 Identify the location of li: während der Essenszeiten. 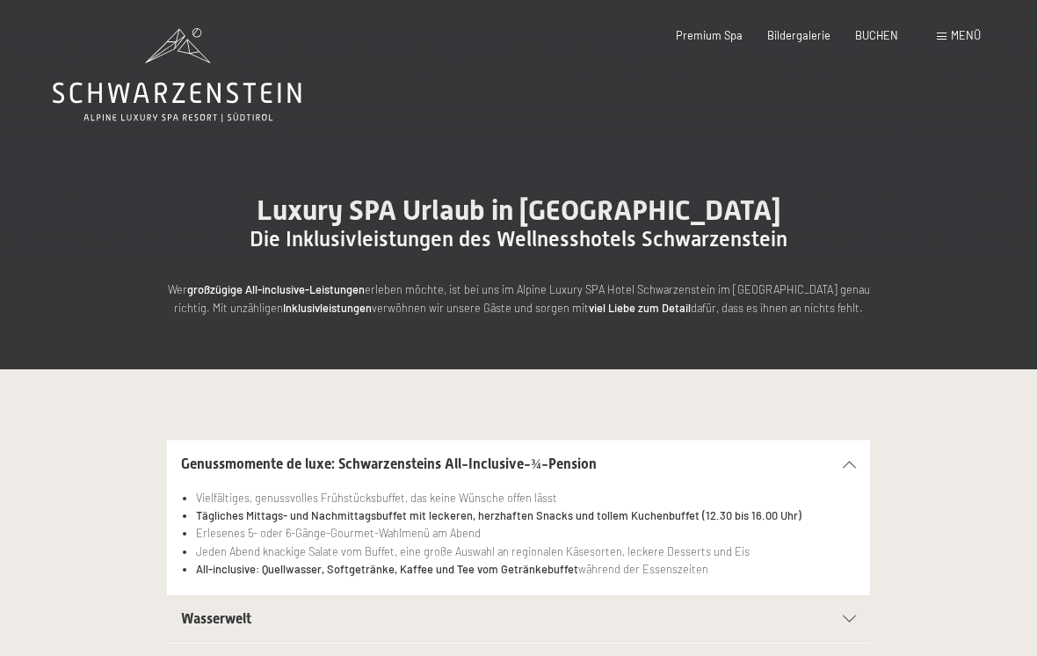
(526, 569).